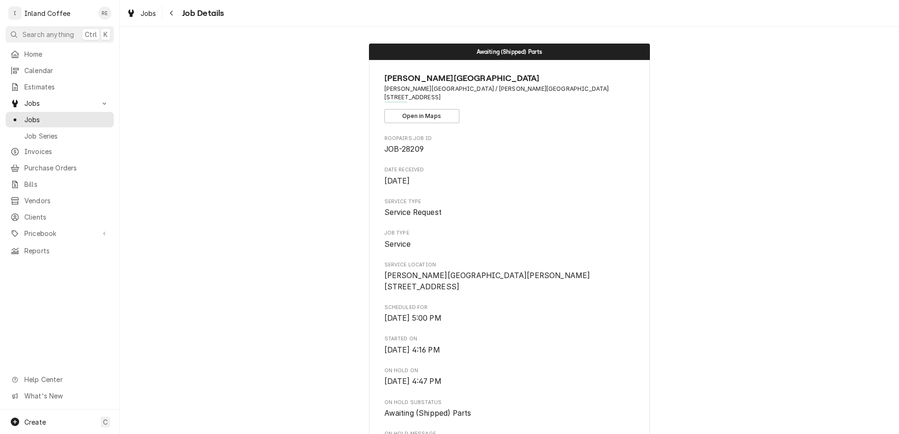 This screenshot has width=899, height=434. I want to click on a: Go to Jobs, so click(59, 103).